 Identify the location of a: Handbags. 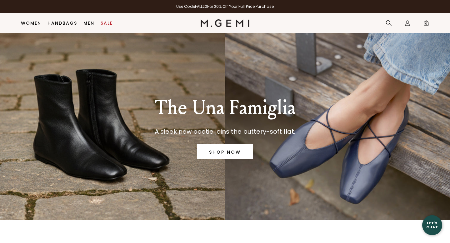
(62, 23).